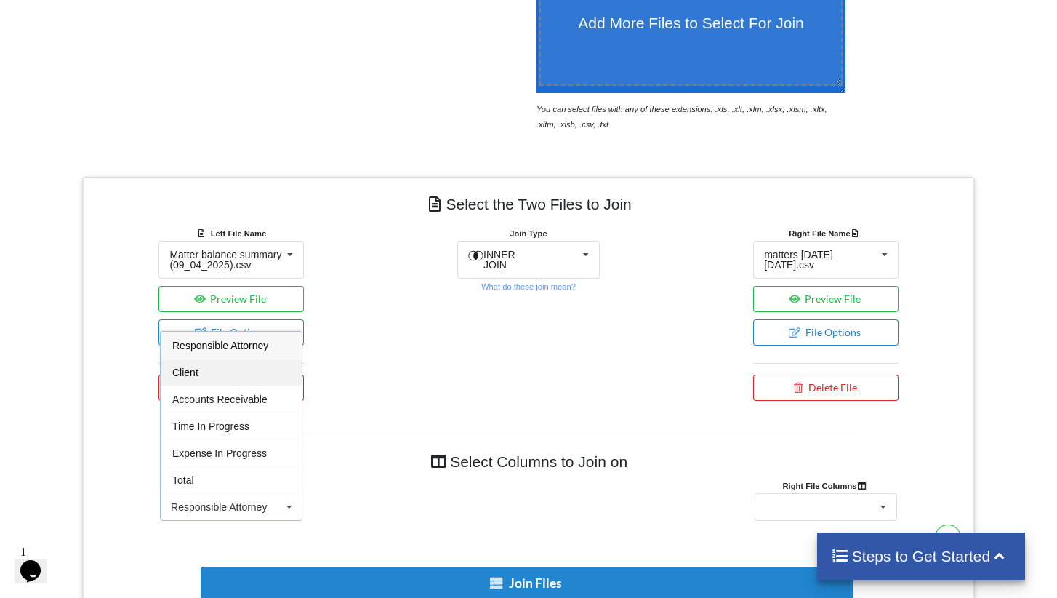  Describe the element at coordinates (225, 260) in the screenshot. I see `div: Matter balance summary (09_04_2025).csv` at that location.